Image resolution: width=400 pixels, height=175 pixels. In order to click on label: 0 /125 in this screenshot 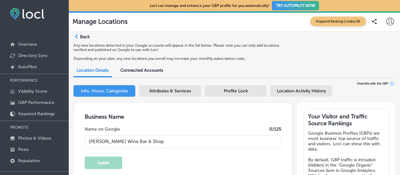, I will do `click(275, 129)`.